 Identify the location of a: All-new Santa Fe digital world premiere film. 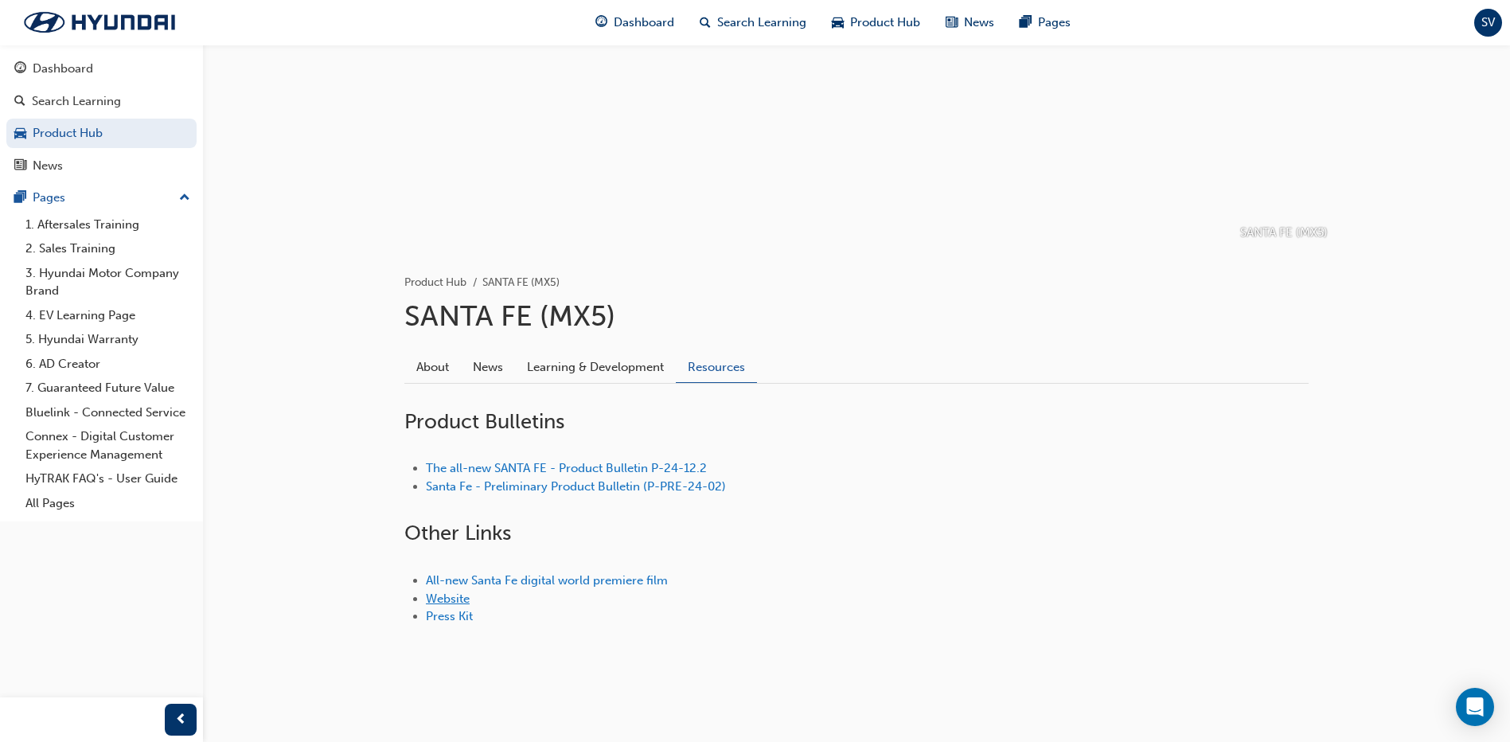
(547, 580).